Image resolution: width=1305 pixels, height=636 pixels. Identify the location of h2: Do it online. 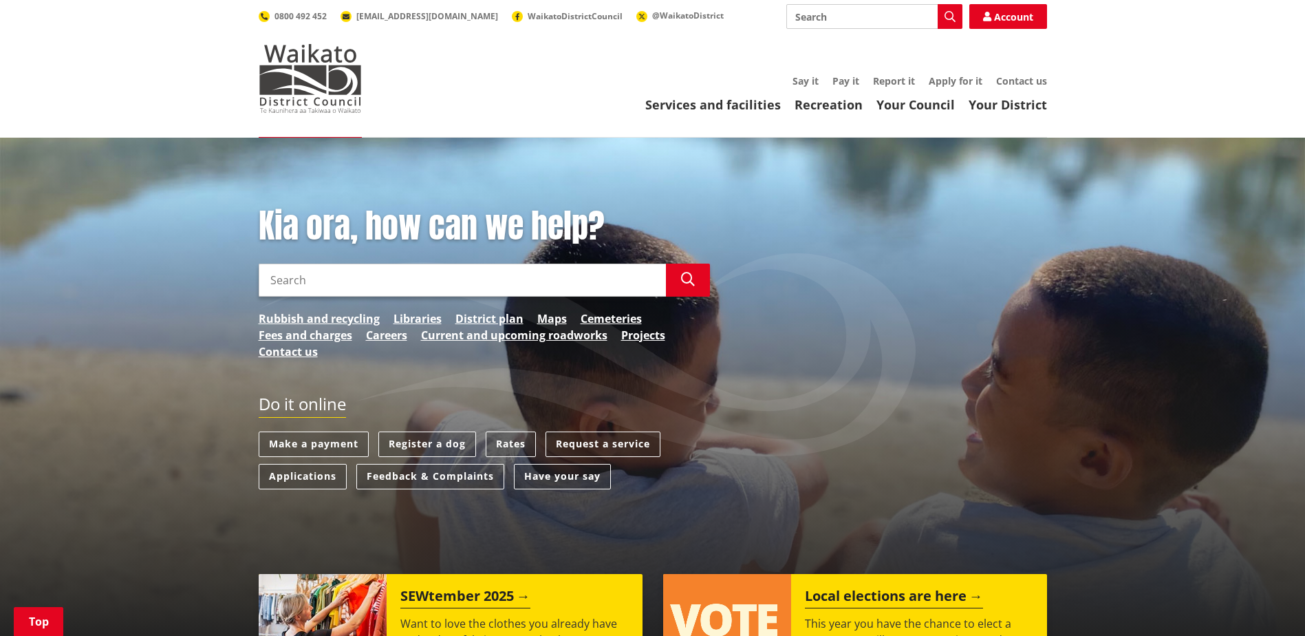
(302, 406).